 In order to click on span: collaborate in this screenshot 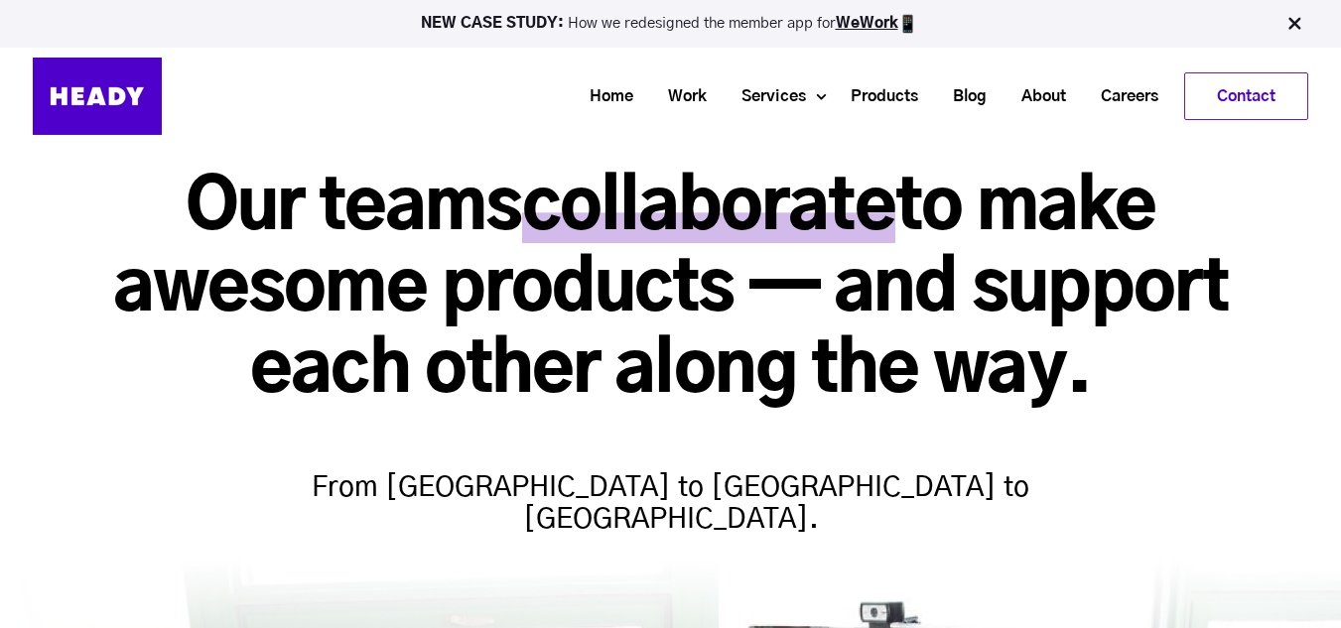, I will do `click(709, 208)`.